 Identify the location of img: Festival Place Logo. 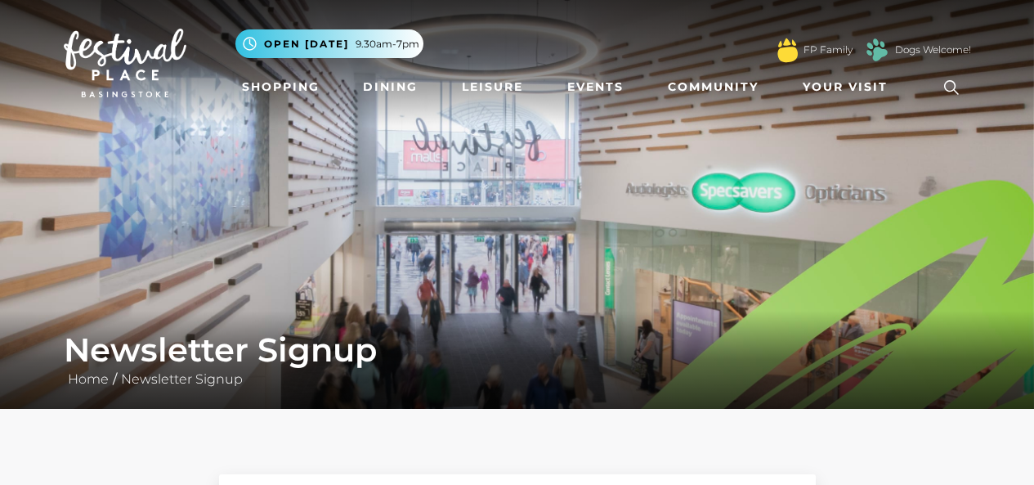
(125, 63).